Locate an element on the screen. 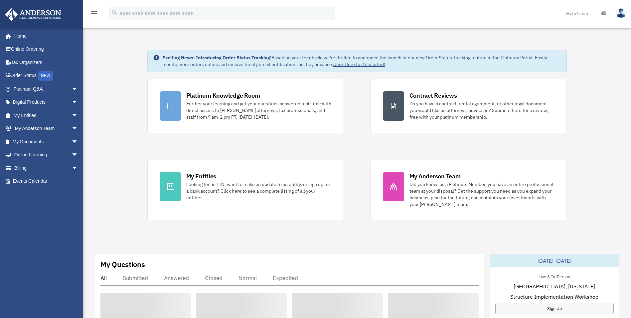  i: search is located at coordinates (115, 13).